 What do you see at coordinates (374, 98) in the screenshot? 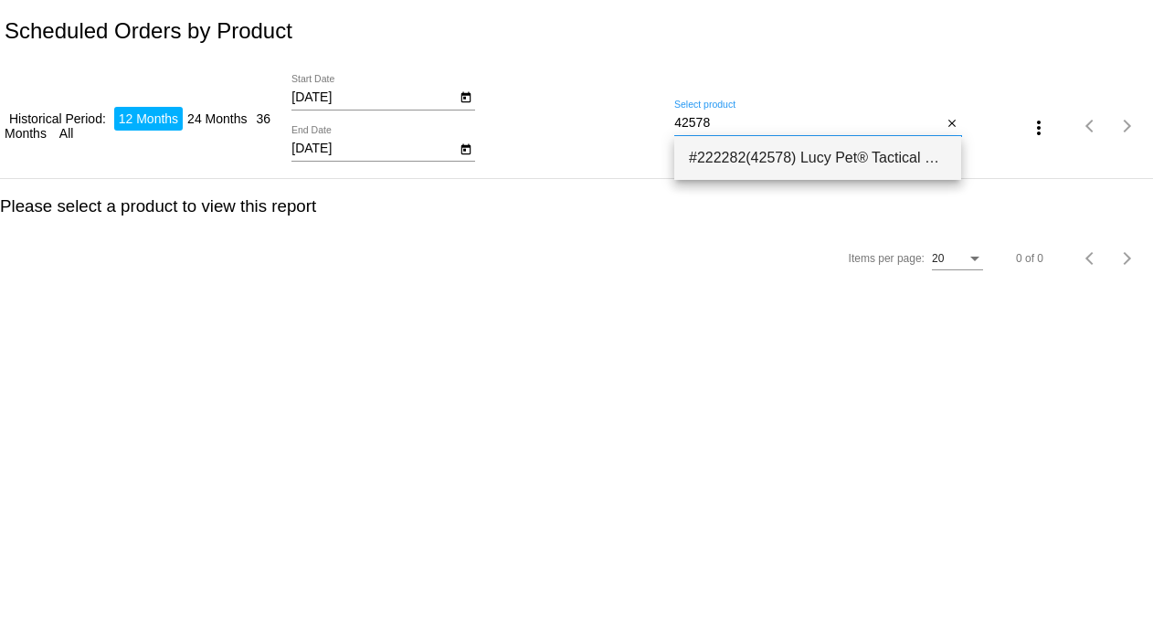
I see `input: Start Date` at bounding box center [374, 98].